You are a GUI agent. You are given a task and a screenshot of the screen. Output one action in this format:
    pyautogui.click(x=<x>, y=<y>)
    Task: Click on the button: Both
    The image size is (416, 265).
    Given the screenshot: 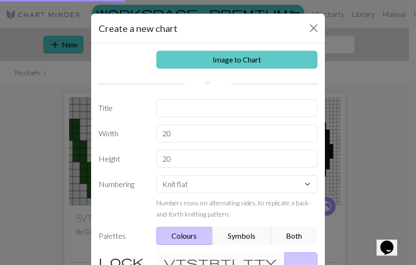 What is the action you would take?
    pyautogui.click(x=295, y=236)
    